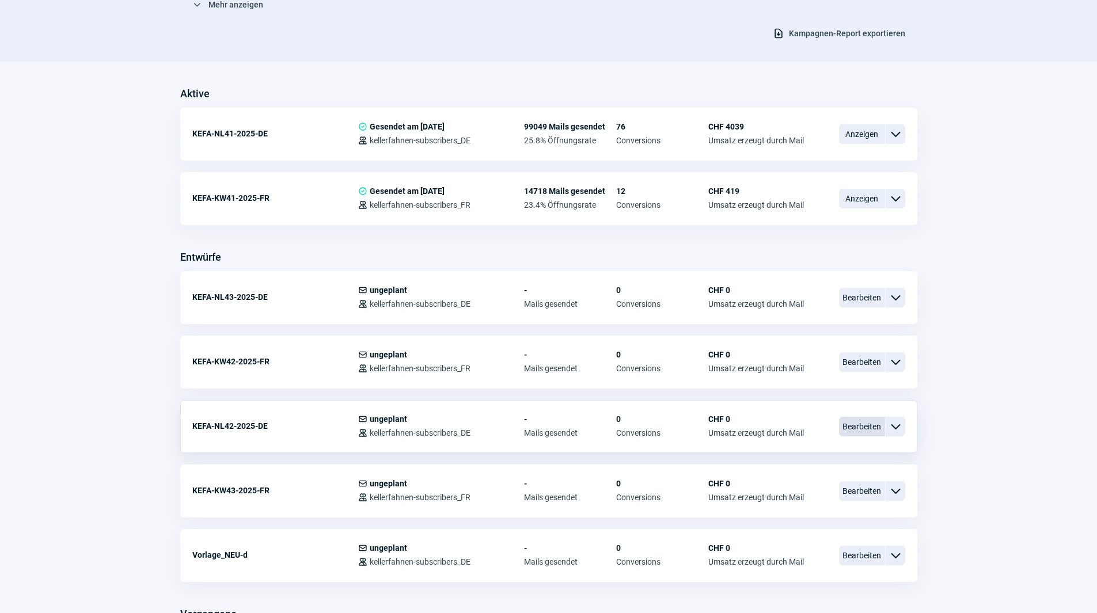  I want to click on span: Kampagnen-Report exportieren, so click(847, 33).